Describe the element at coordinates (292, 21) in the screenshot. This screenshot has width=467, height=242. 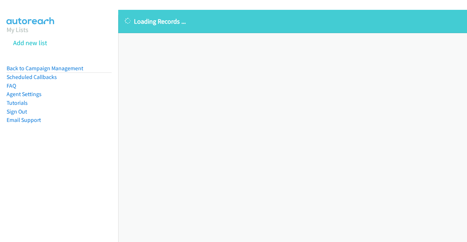
I see `p: Loading Records ...` at that location.